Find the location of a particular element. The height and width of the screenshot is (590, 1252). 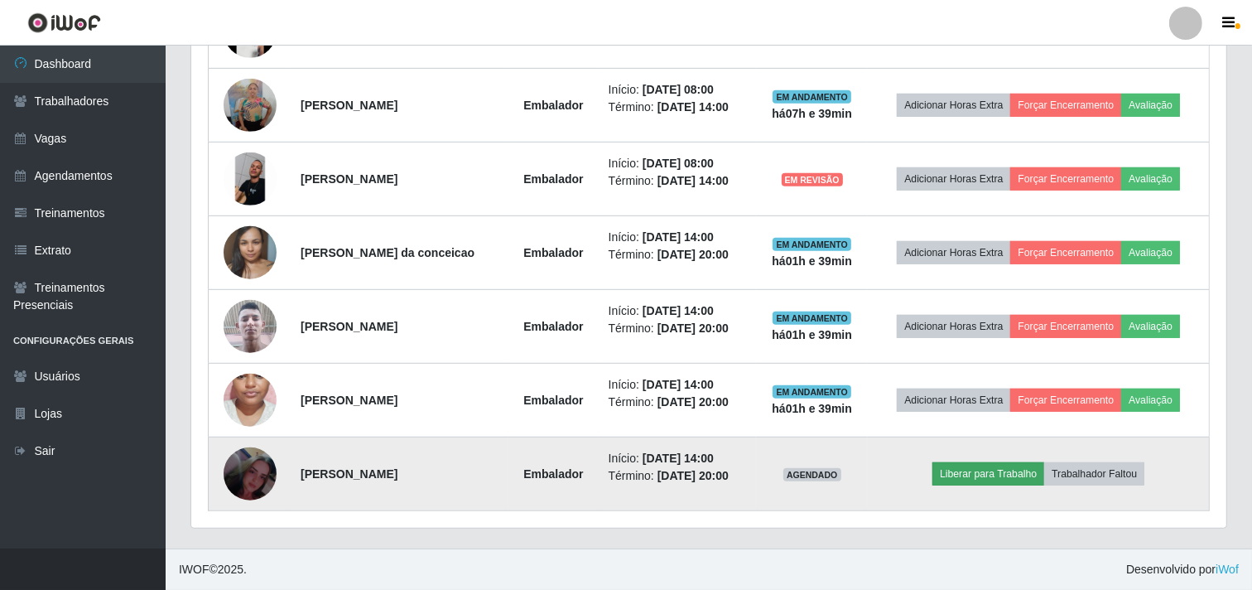

strong: há 07 h e 39 min is located at coordinates (812, 113).